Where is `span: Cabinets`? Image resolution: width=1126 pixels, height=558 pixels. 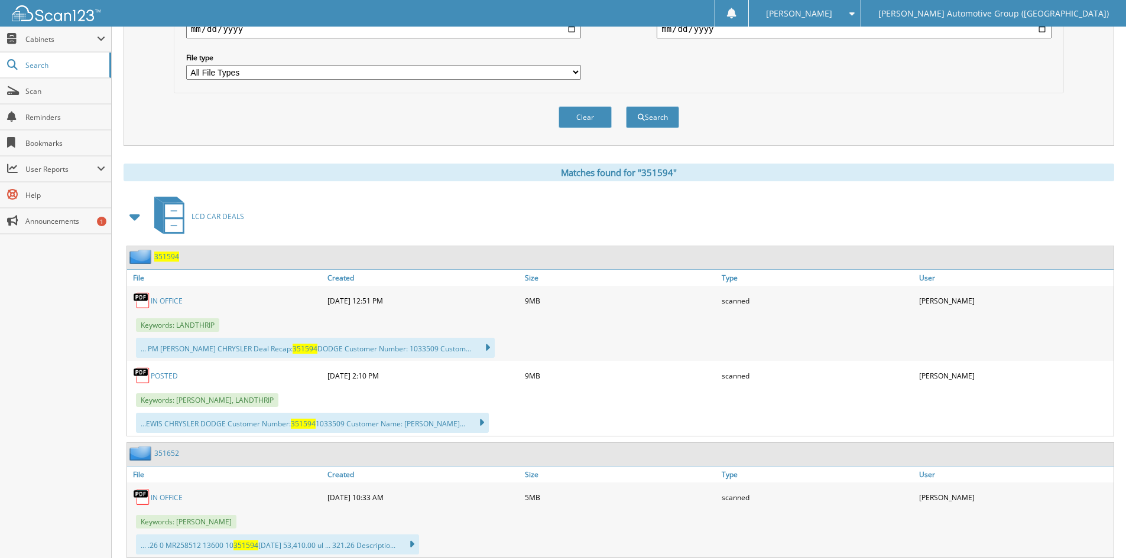
span: Cabinets is located at coordinates (61, 39).